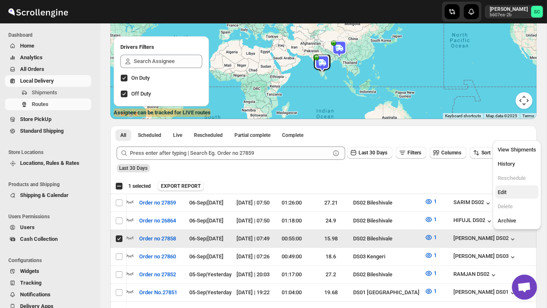  Describe the element at coordinates (292, 293) in the screenshot. I see `div: 01:04:00` at that location.